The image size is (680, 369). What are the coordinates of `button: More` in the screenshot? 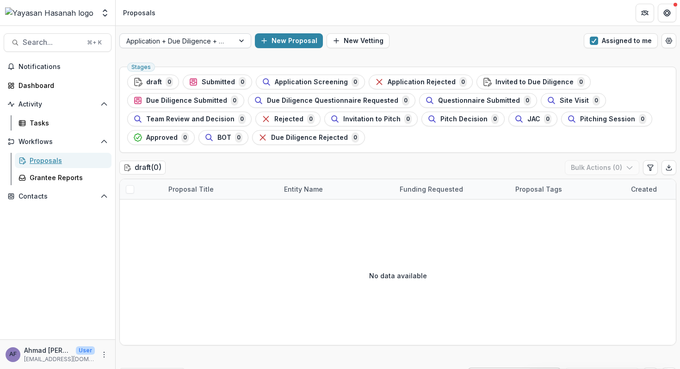 It's located at (104, 355).